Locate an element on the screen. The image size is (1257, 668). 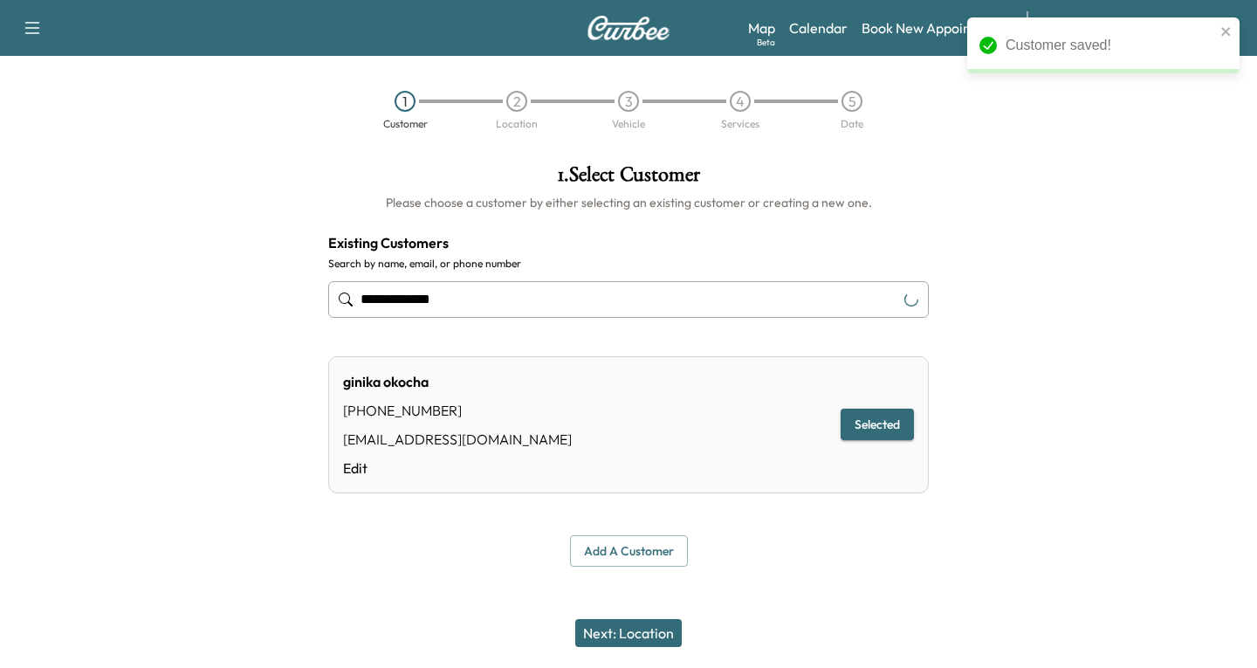
div: 4 is located at coordinates (740, 101).